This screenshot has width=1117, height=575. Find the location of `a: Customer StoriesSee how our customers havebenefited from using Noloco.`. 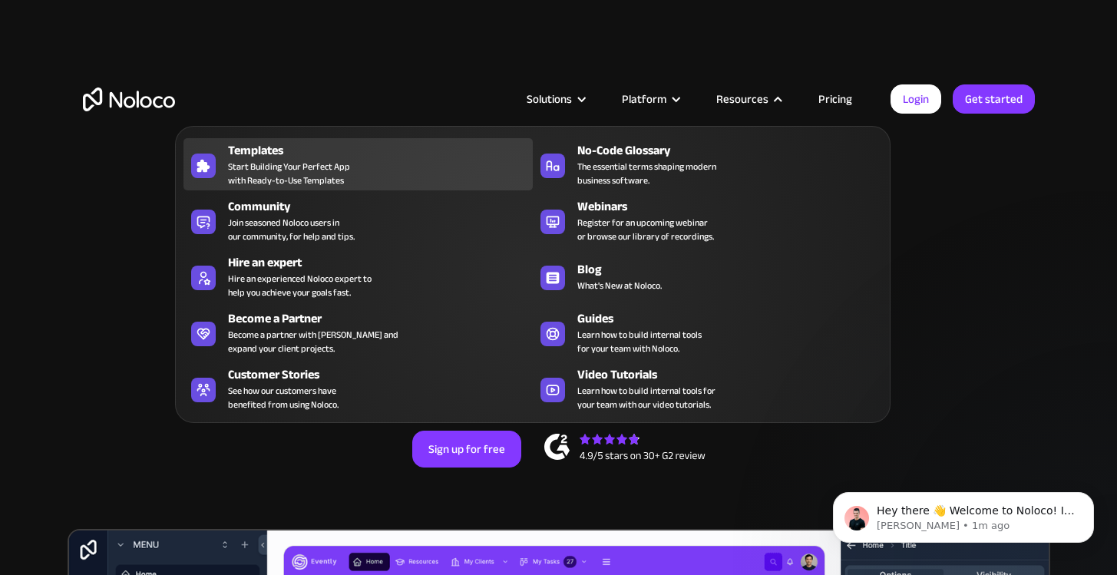

a: Customer StoriesSee how our customers havebenefited from using Noloco. is located at coordinates (358, 388).